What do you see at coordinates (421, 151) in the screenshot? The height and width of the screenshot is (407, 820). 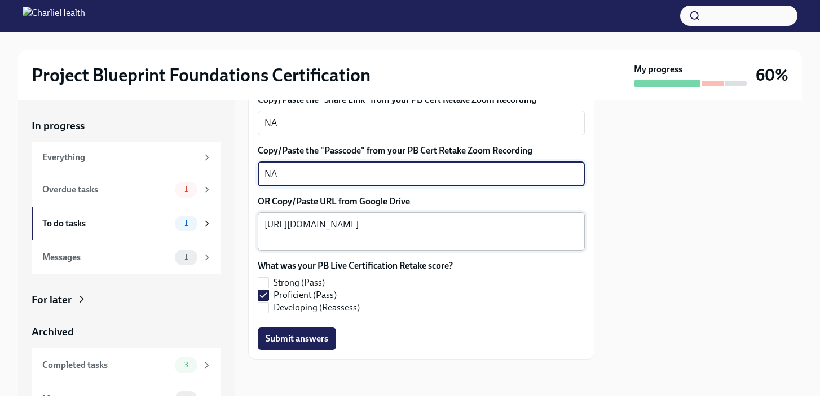 I see `label: Copy/Paste the "Passcode" from your PB Cert Retake Zoom Recording` at bounding box center [421, 151].